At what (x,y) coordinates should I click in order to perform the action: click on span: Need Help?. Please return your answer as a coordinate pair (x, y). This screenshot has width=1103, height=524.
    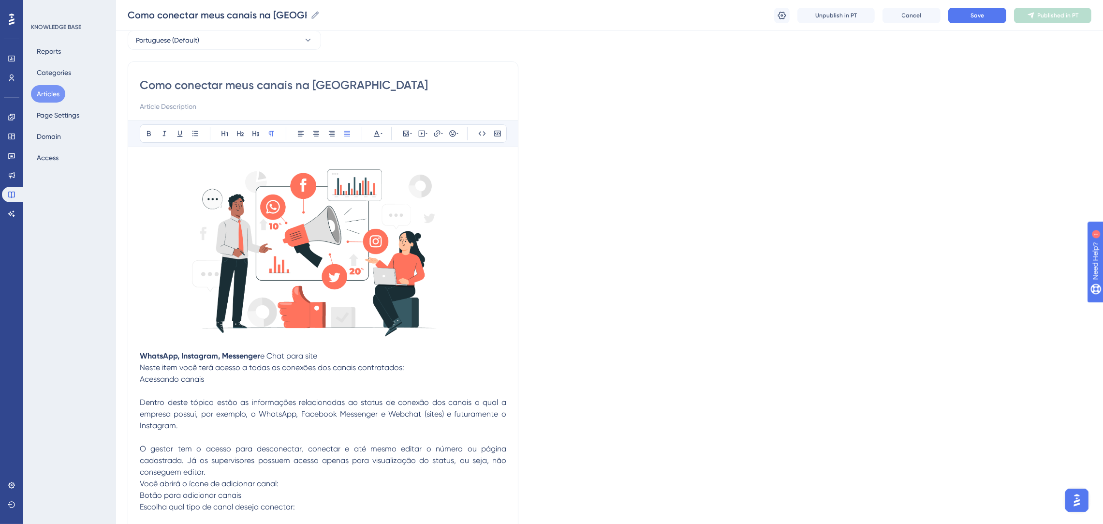
    Looking at the image, I should click on (42, 8).